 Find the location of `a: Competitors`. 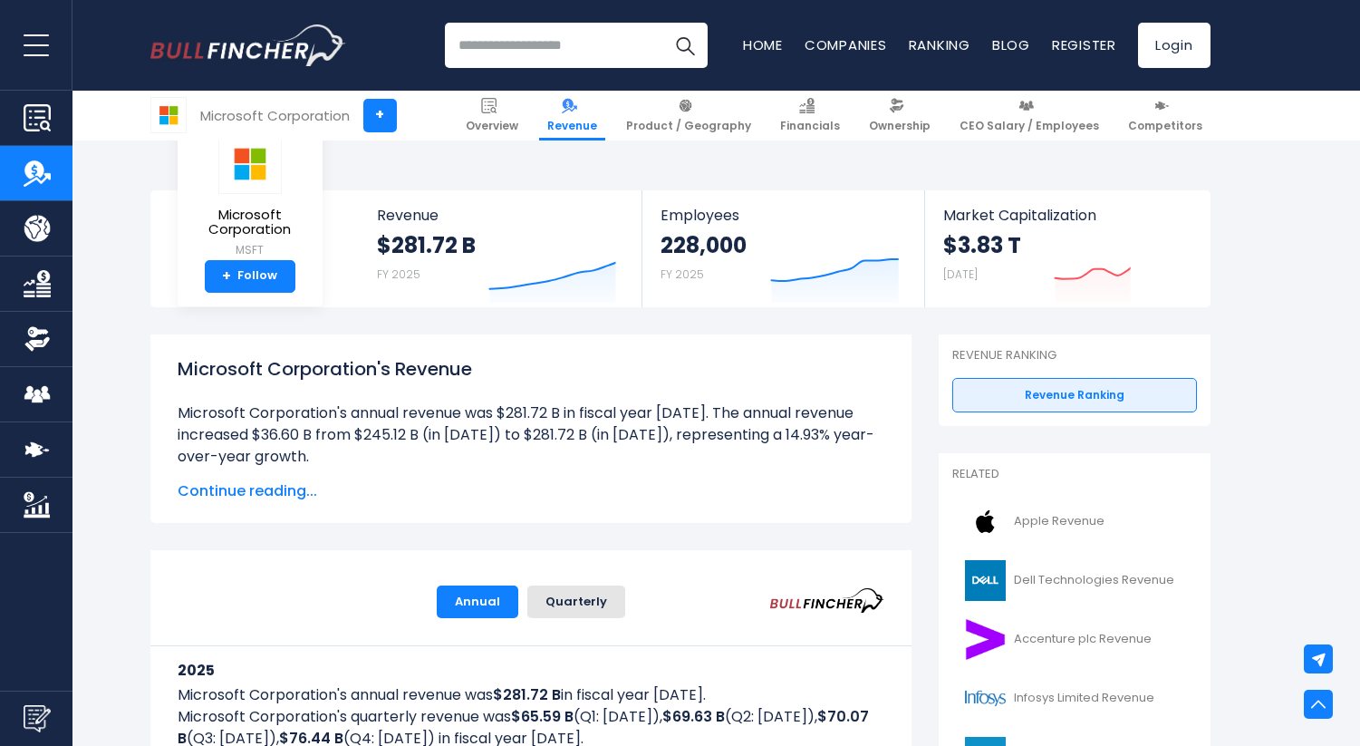

a: Competitors is located at coordinates (1166, 115).